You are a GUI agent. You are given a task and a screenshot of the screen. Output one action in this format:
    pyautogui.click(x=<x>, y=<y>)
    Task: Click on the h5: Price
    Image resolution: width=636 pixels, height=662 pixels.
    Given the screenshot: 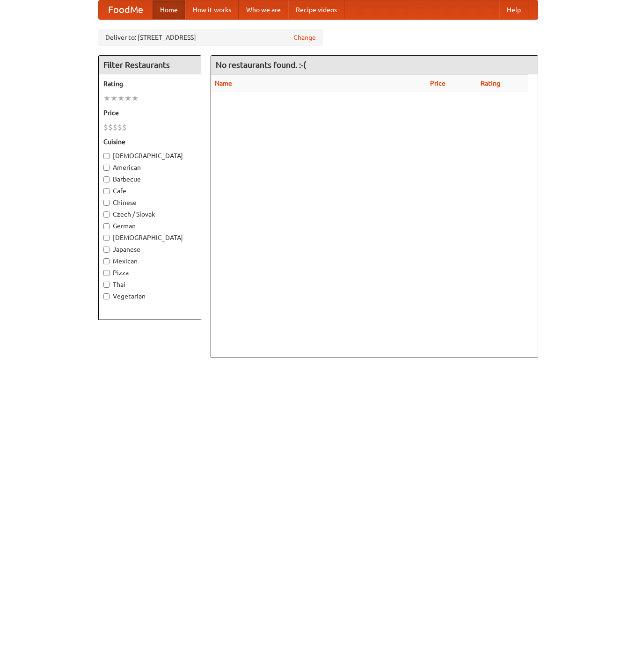 What is the action you would take?
    pyautogui.click(x=150, y=113)
    